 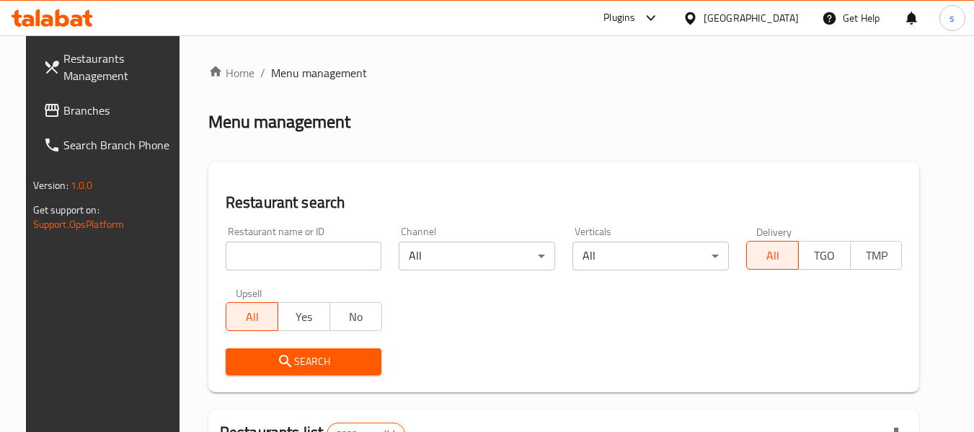 What do you see at coordinates (564, 73) in the screenshot?
I see `nav: breadcrumb` at bounding box center [564, 73].